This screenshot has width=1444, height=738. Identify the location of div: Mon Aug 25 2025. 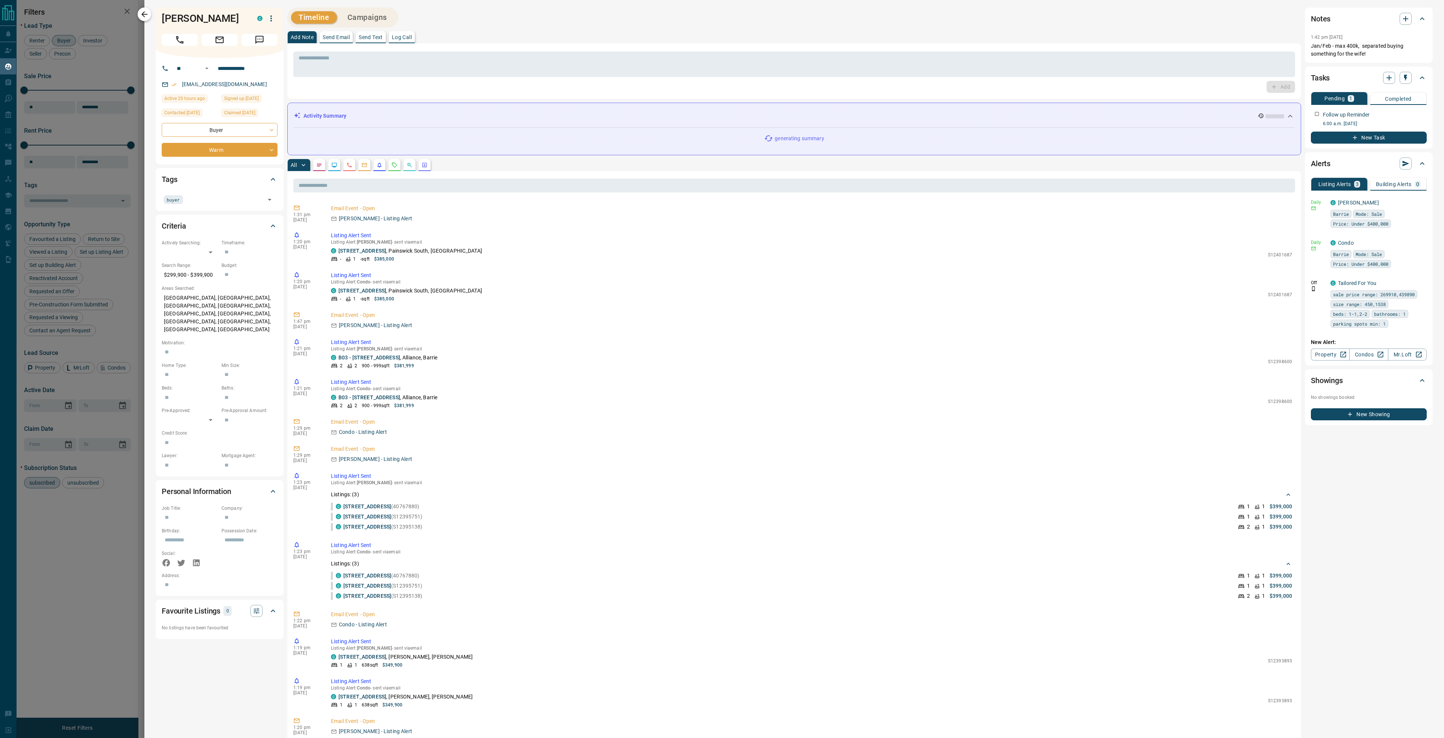
(249, 100).